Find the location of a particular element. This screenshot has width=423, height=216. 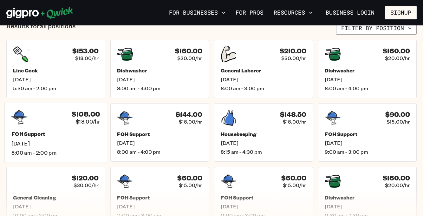

h4: $120.00 is located at coordinates (85, 178).